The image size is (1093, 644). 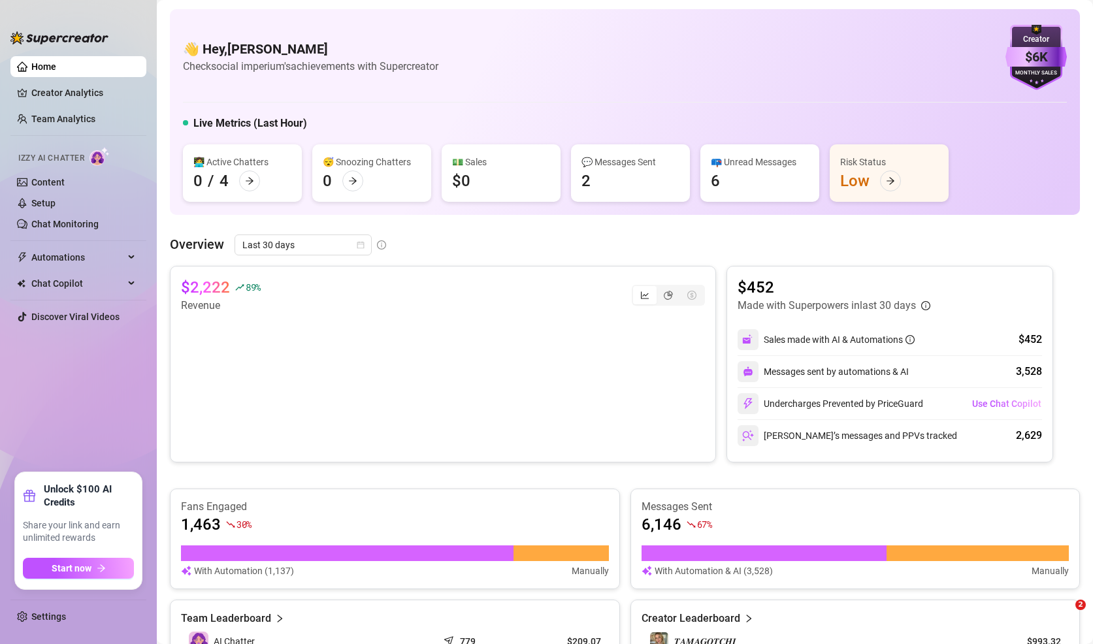 What do you see at coordinates (668, 295) in the screenshot?
I see `span: pie-chart` at bounding box center [668, 295].